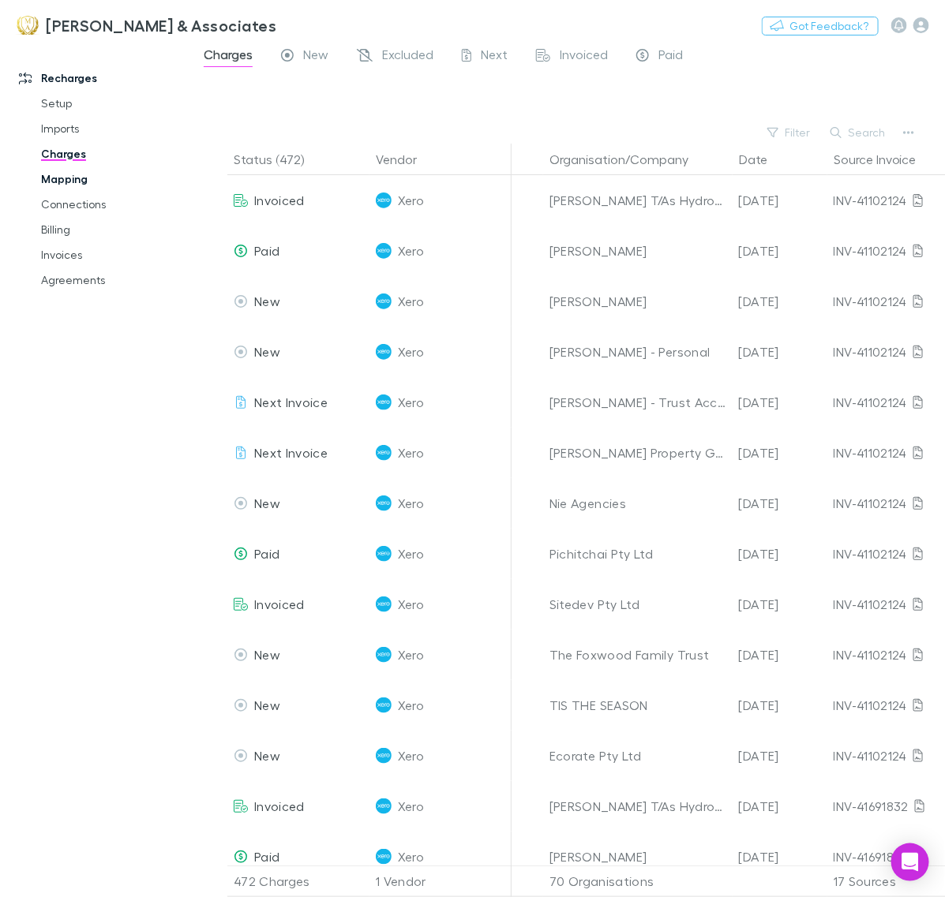 Image resolution: width=945 pixels, height=897 pixels. I want to click on img: Moroney & Associates 's Logo, so click(28, 25).